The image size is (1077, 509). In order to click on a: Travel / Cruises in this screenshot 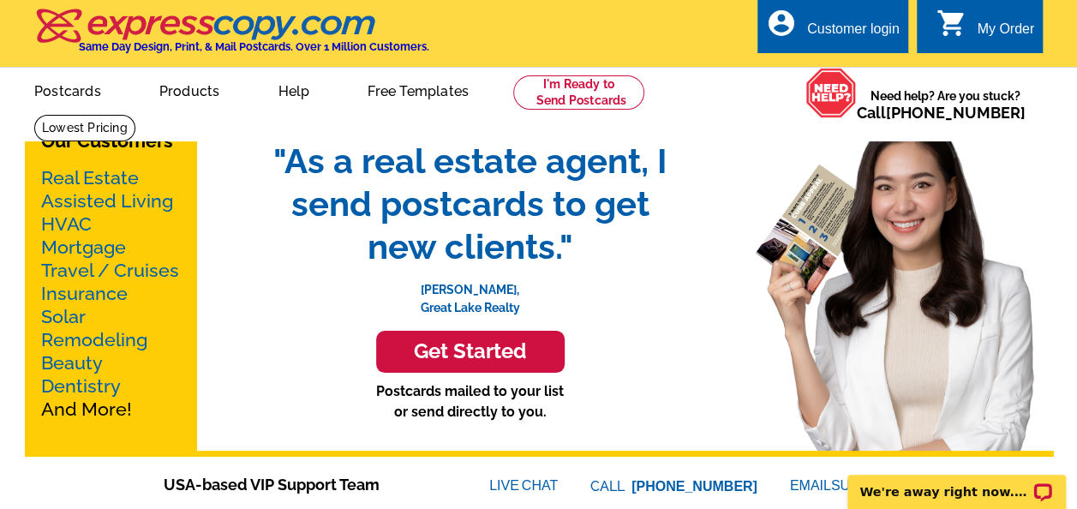, I will do `click(110, 270)`.